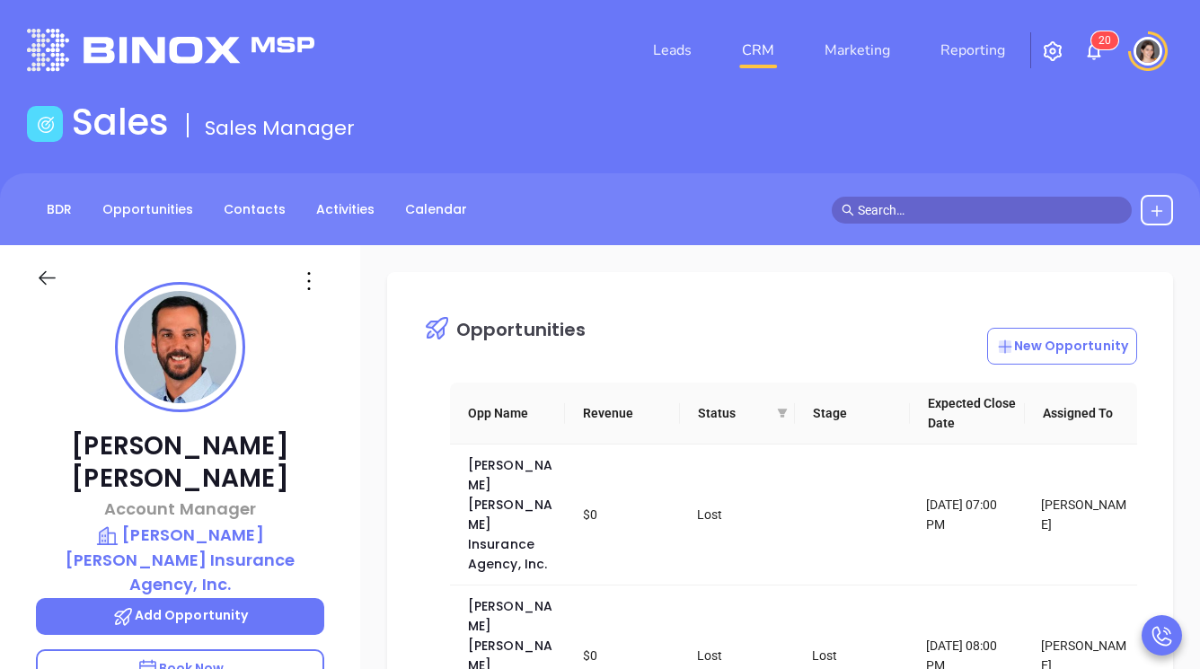  I want to click on a: Marketing, so click(857, 50).